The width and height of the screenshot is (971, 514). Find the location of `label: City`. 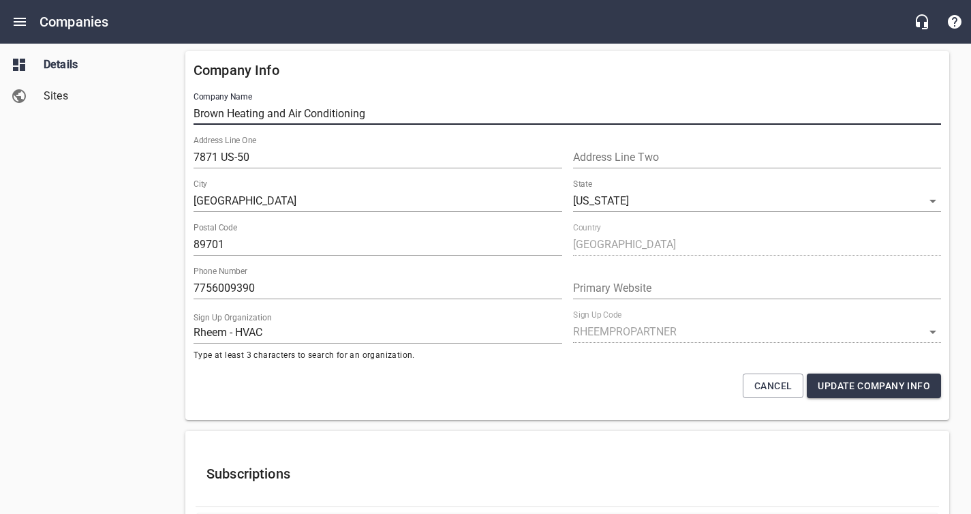

label: City is located at coordinates (200, 184).